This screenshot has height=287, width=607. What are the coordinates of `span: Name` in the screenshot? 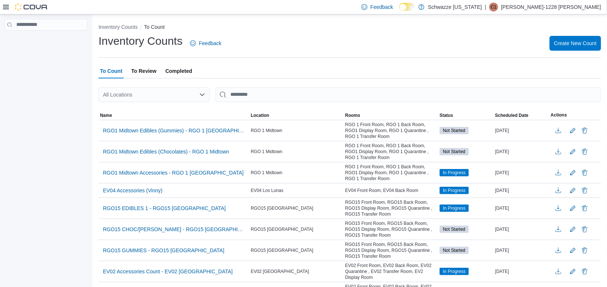 It's located at (106, 116).